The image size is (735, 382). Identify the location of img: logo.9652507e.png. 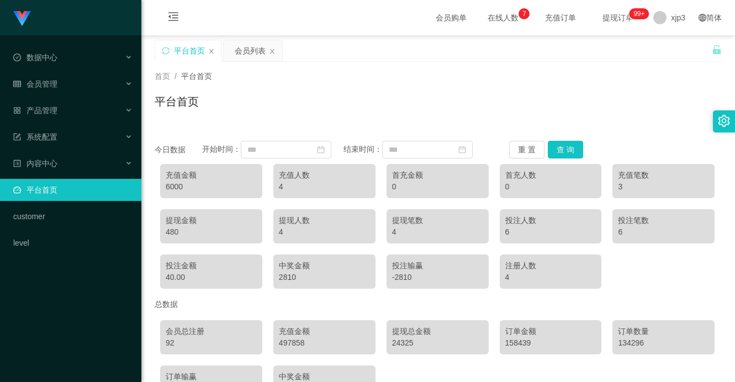
(22, 19).